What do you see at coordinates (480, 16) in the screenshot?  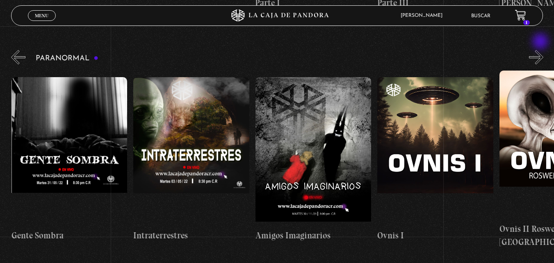 I see `a: Buscar` at bounding box center [480, 16].